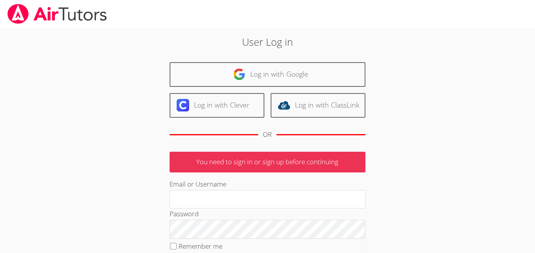 The image size is (535, 253). Describe the element at coordinates (284, 105) in the screenshot. I see `img: classlink-logo-d6bb404cc1216ec64c9a2012d9dc4662098be43eaf13dc465df04b49fa7ab582.svg` at that location.